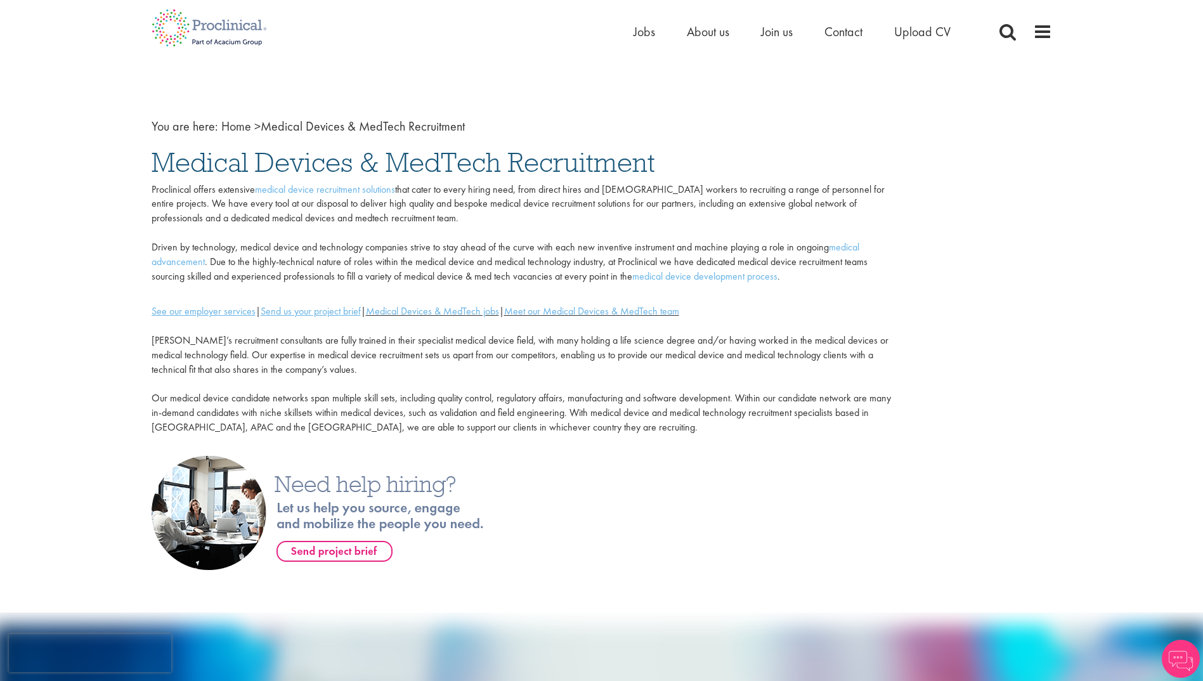 This screenshot has width=1203, height=681. What do you see at coordinates (708, 32) in the screenshot?
I see `a: About us` at bounding box center [708, 32].